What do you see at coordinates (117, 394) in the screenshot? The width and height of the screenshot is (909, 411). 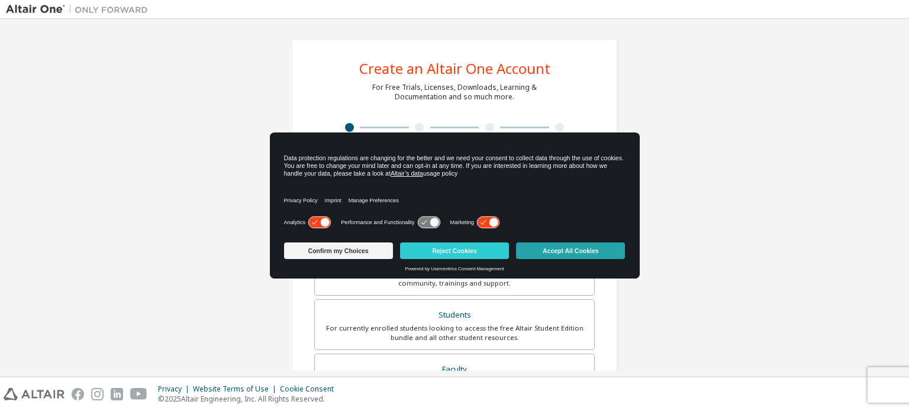 I see `img: linkedin.svg` at bounding box center [117, 394].